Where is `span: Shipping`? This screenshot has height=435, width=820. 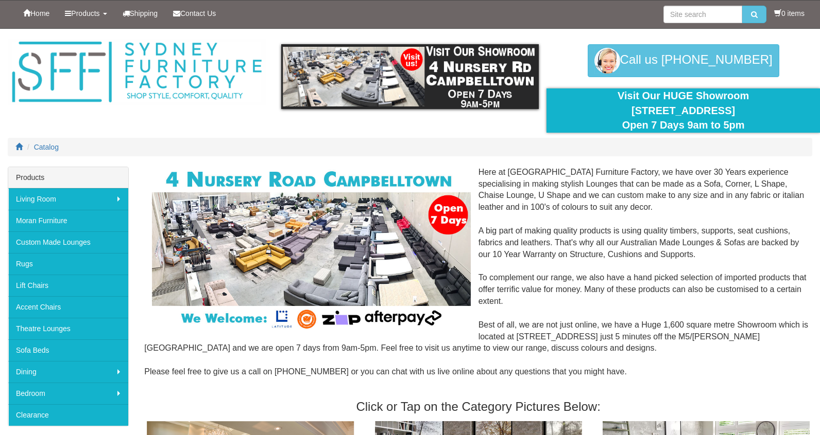
span: Shipping is located at coordinates (144, 13).